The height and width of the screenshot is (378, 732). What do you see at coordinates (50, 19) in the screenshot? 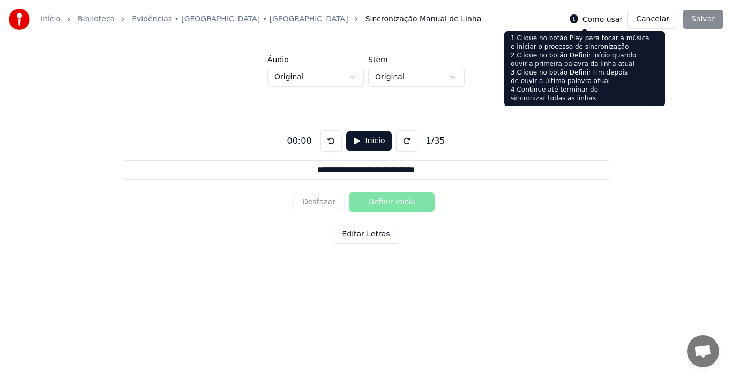
I see `a: Início` at bounding box center [50, 19].